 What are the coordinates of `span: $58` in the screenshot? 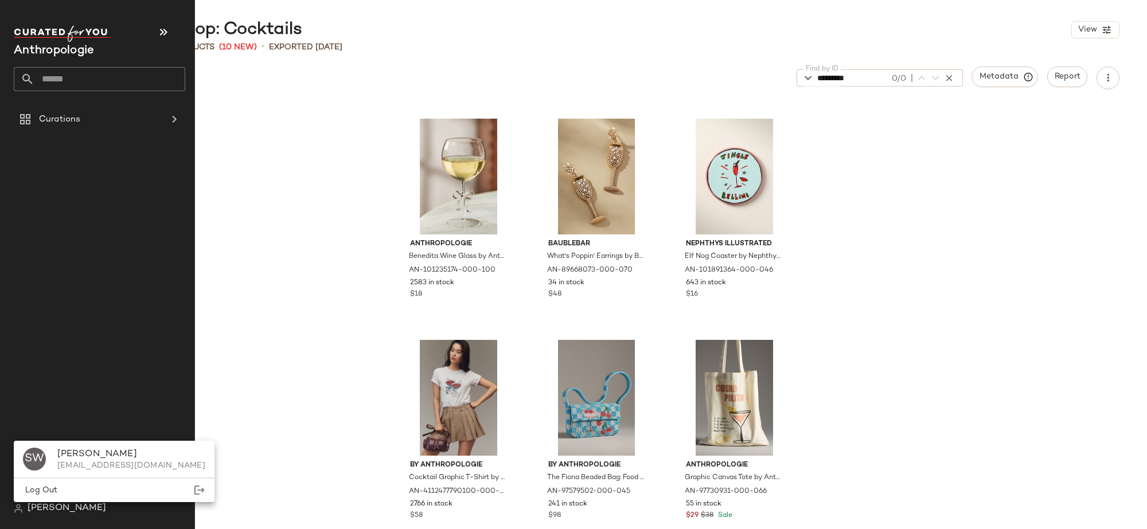 It's located at (416, 516).